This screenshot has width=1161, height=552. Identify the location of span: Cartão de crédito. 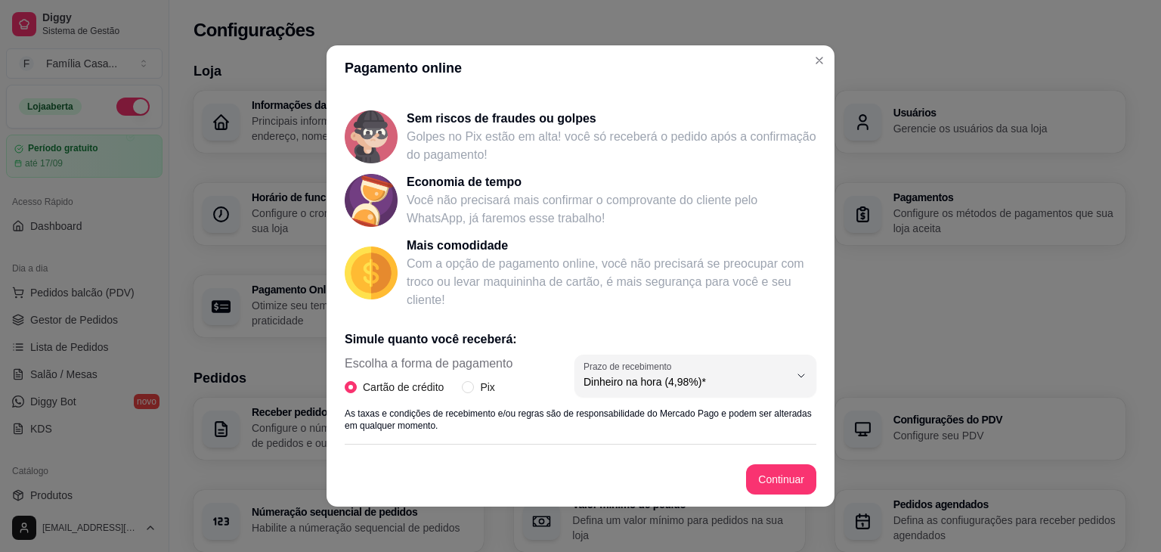
(403, 387).